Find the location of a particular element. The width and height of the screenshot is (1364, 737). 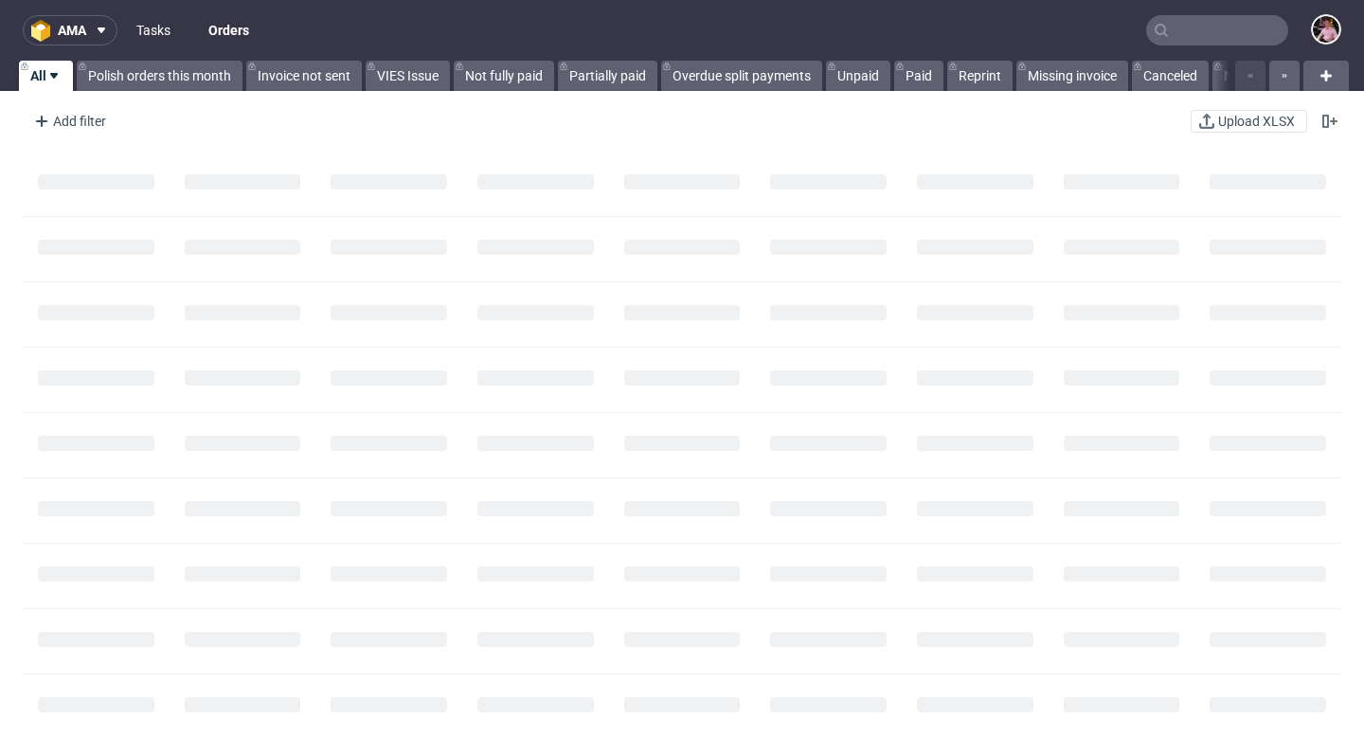

button: Upload XLSX is located at coordinates (1248, 121).